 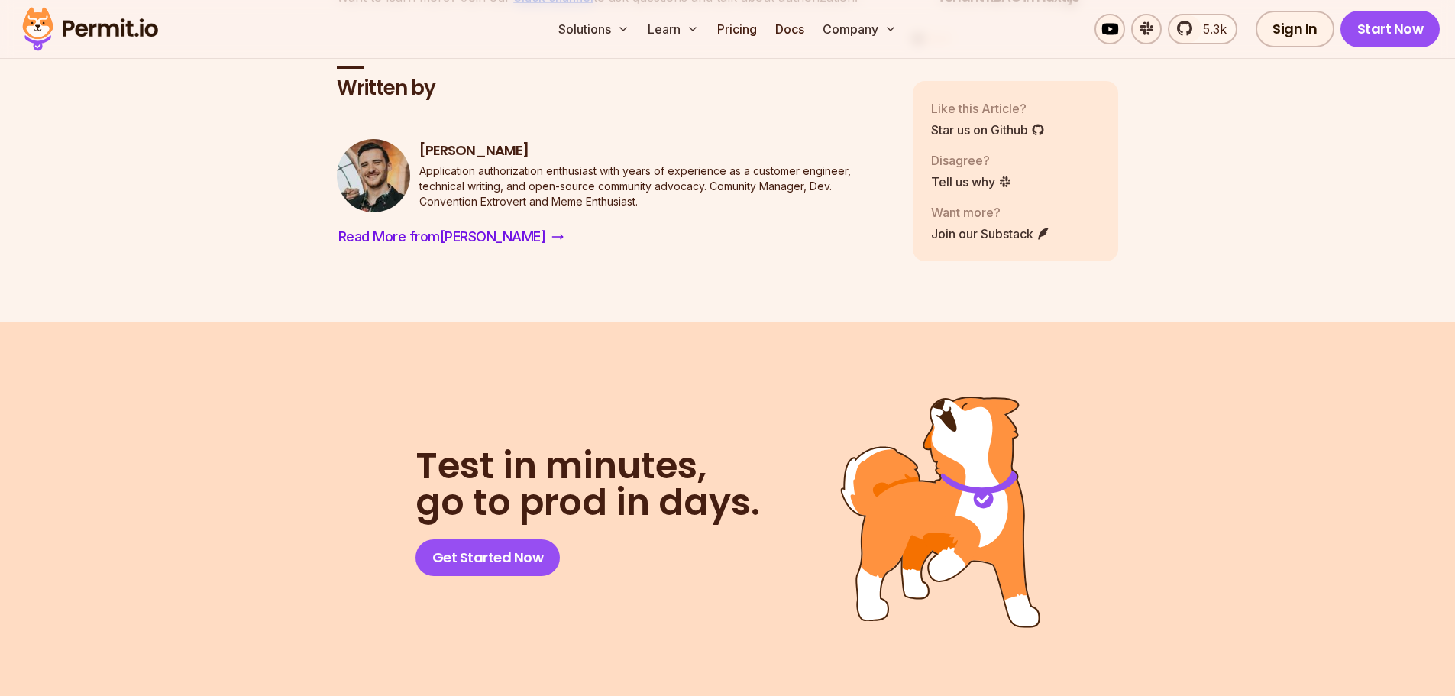 What do you see at coordinates (587, 484) in the screenshot?
I see `h2: go to prod in days.` at bounding box center [587, 484].